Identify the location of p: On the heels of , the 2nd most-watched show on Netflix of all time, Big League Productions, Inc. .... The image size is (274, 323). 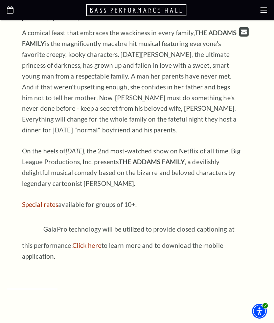
(132, 167).